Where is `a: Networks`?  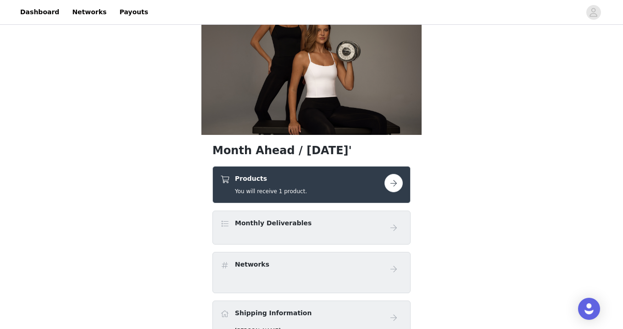 a: Networks is located at coordinates (89, 12).